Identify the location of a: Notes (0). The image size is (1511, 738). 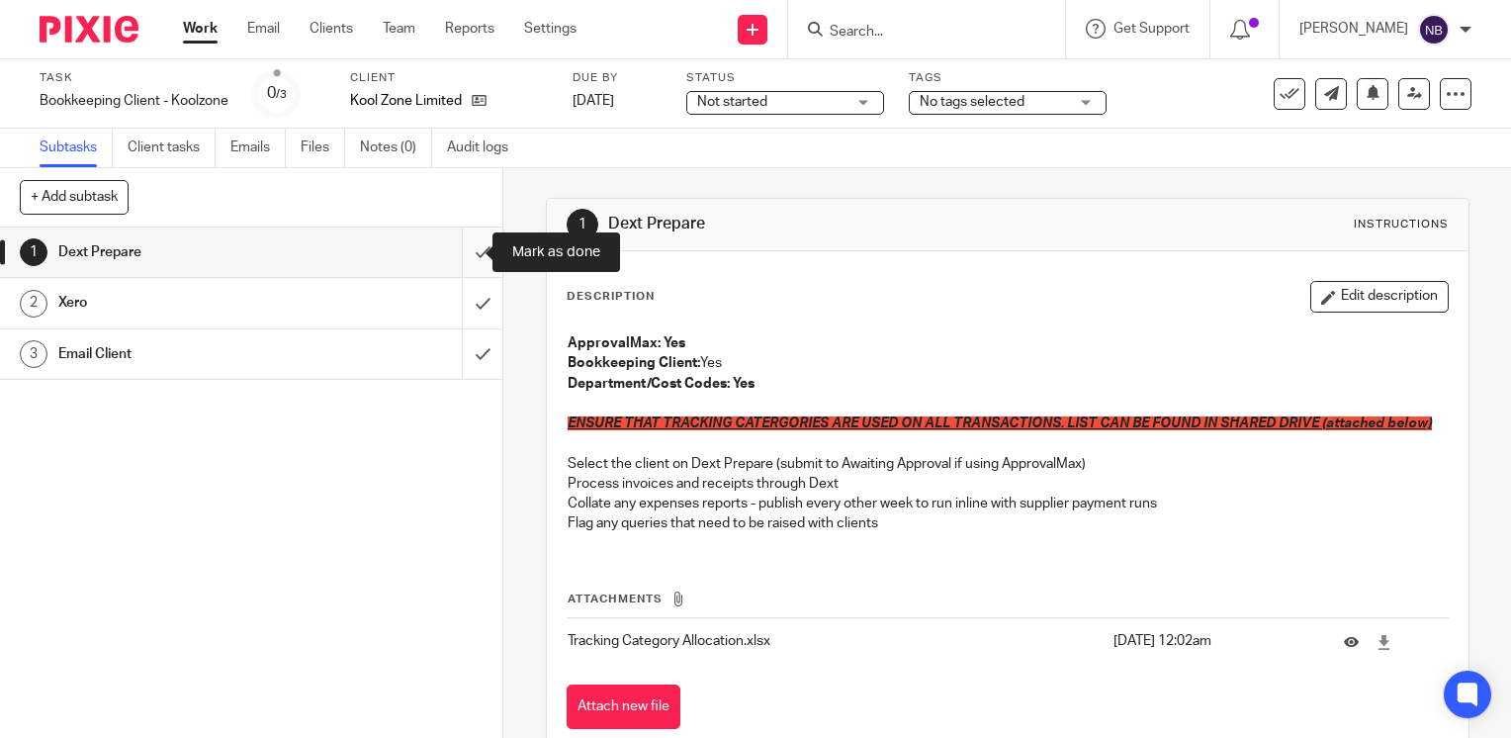
(395, 147).